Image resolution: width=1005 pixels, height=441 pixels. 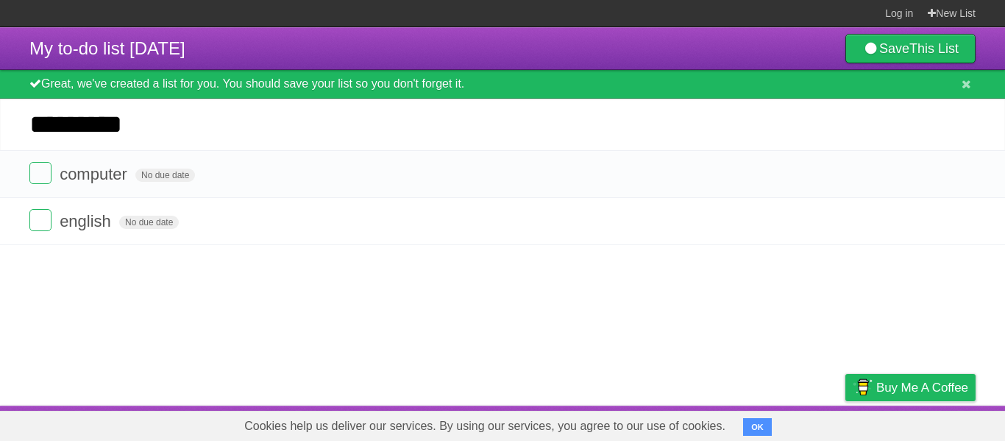 What do you see at coordinates (485, 426) in the screenshot?
I see `span: Cookies help us deliver our services. By using our services, you agree to our use of cookies.` at bounding box center [485, 426].